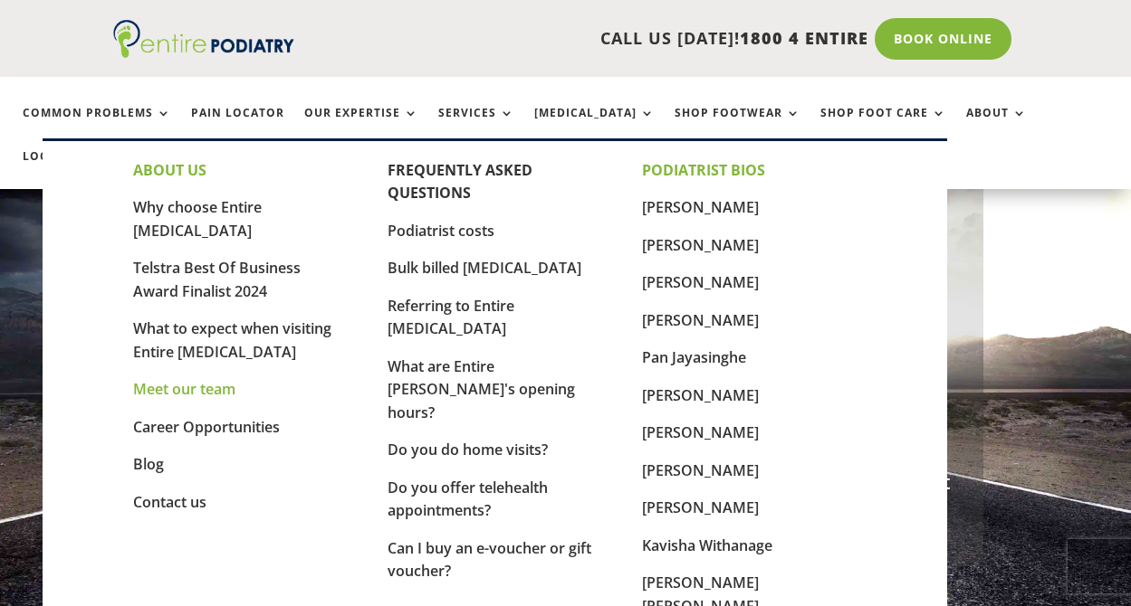 This screenshot has height=606, width=1131. I want to click on a: Pan Jayasinghe, so click(693, 358).